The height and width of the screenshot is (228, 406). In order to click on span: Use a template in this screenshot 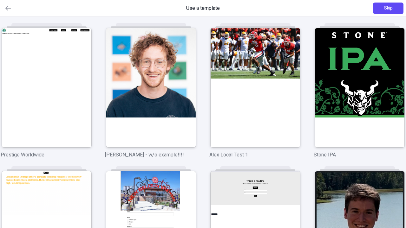, I will do `click(203, 8)`.